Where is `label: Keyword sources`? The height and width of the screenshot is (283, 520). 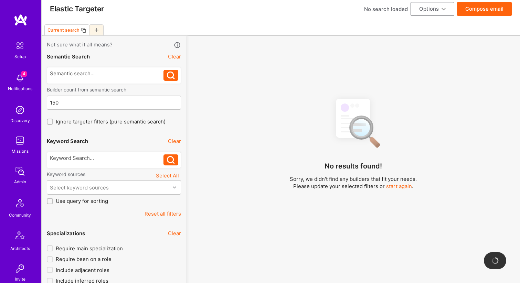 label: Keyword sources is located at coordinates (66, 174).